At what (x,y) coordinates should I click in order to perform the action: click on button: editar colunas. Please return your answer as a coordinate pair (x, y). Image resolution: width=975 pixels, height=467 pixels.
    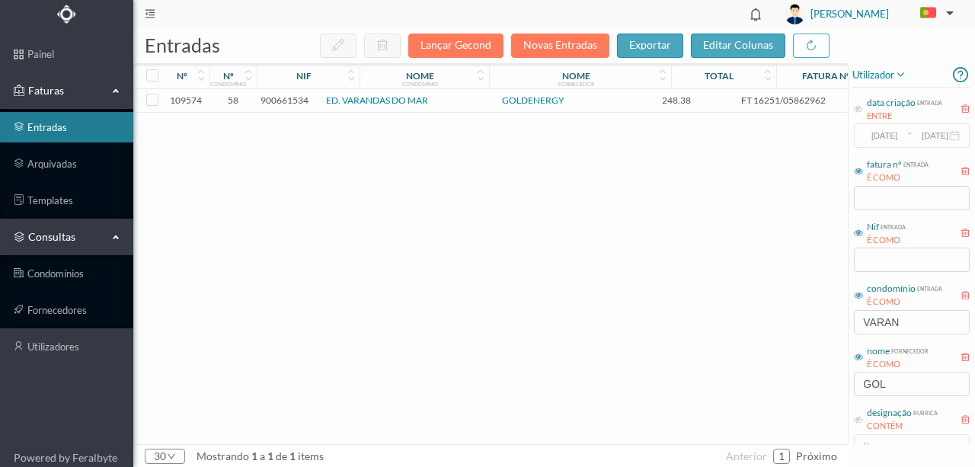
    Looking at the image, I should click on (738, 46).